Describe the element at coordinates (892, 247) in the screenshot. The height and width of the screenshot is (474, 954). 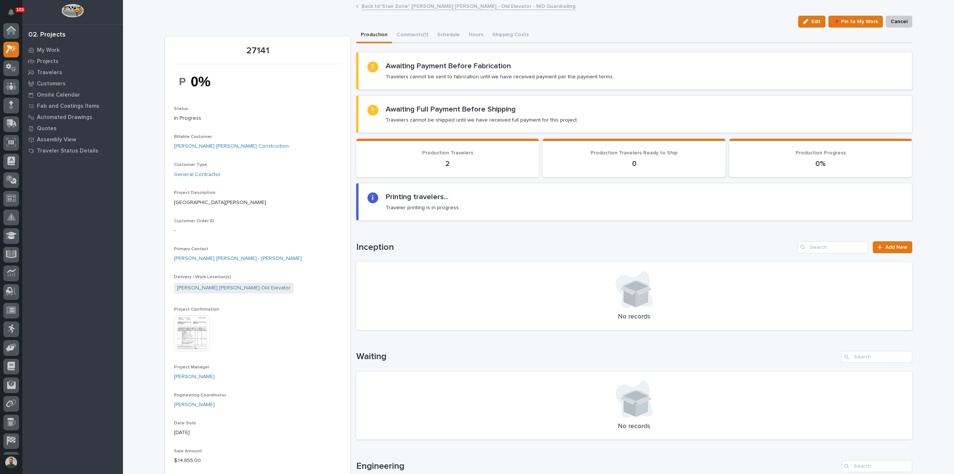
I see `a: Add New` at that location.